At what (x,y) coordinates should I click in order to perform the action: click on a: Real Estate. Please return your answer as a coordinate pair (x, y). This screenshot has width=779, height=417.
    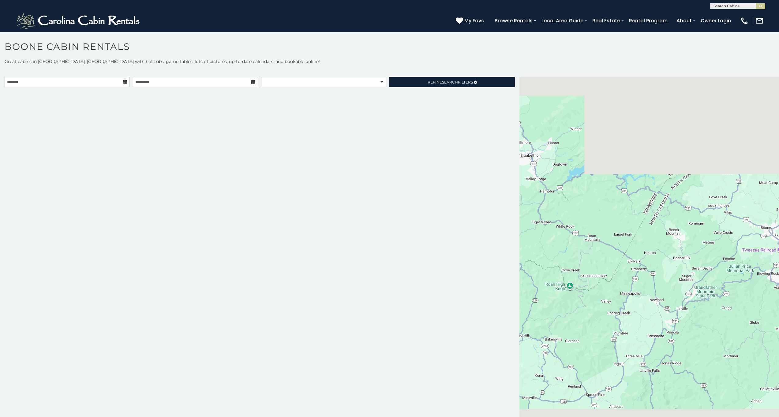
    Looking at the image, I should click on (606, 21).